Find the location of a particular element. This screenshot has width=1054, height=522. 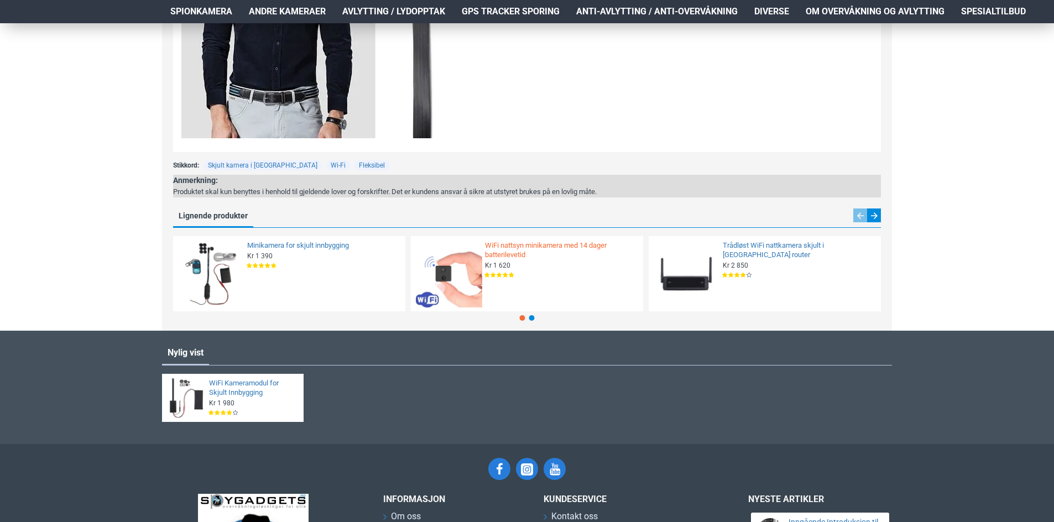

span: Spionkamera is located at coordinates (201, 12).